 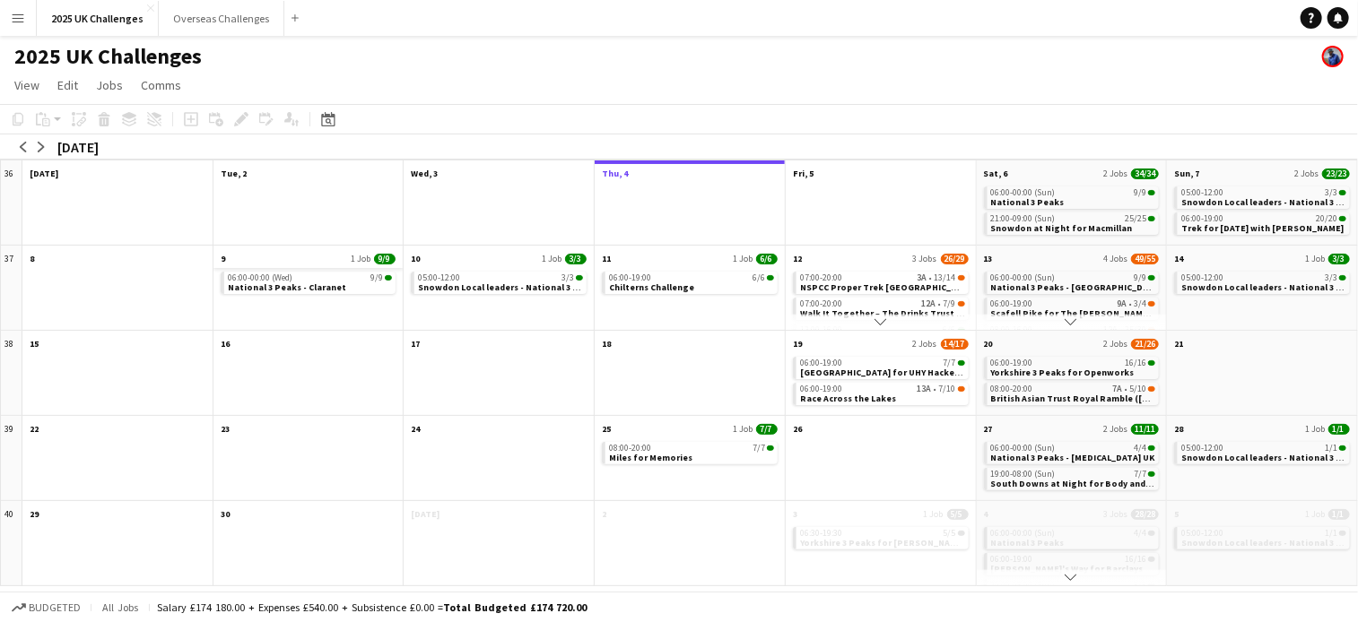 I want to click on span: Fri, 5, so click(x=803, y=173).